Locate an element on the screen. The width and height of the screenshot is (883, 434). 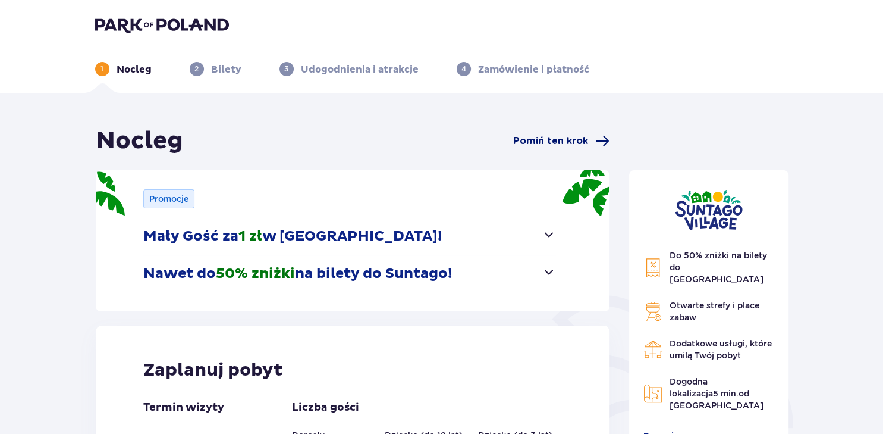
p: Termin wizyty is located at coordinates (184, 408).